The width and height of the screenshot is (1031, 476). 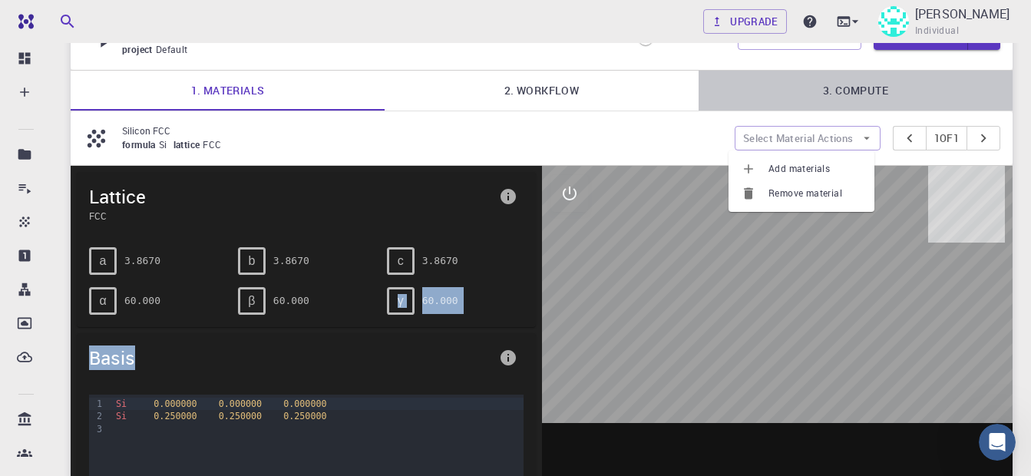 What do you see at coordinates (97, 404) in the screenshot?
I see `div: 1` at bounding box center [97, 404].